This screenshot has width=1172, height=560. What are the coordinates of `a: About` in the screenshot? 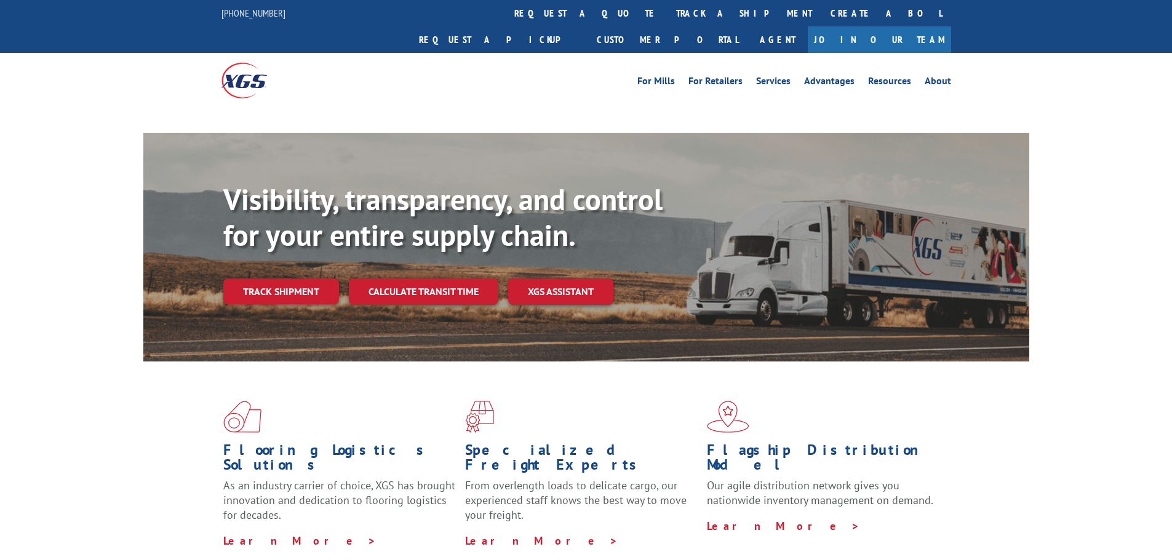 It's located at (938, 83).